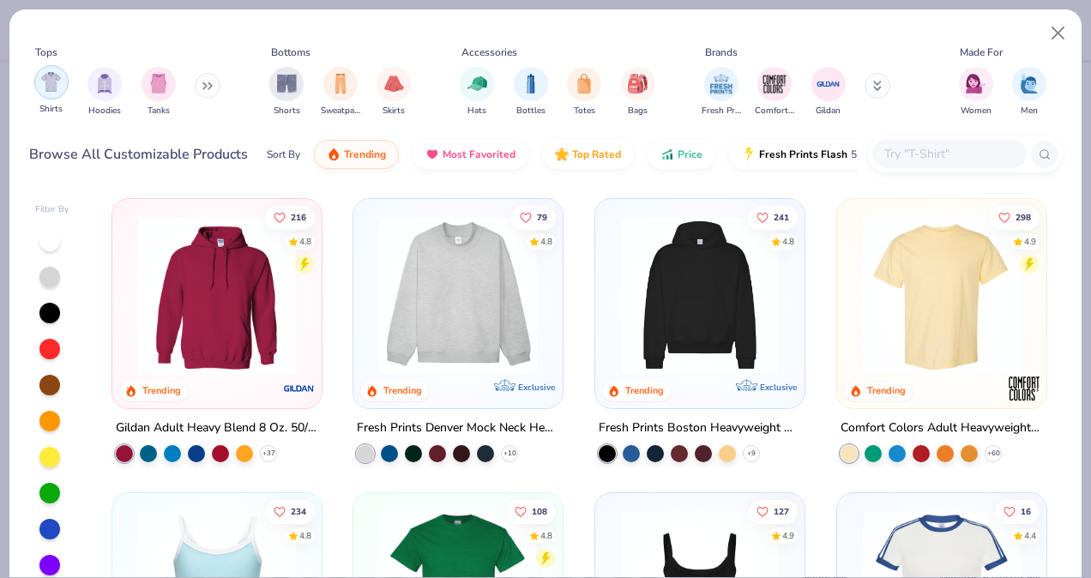  What do you see at coordinates (356, 154) in the screenshot?
I see `button: Trending` at bounding box center [356, 154].